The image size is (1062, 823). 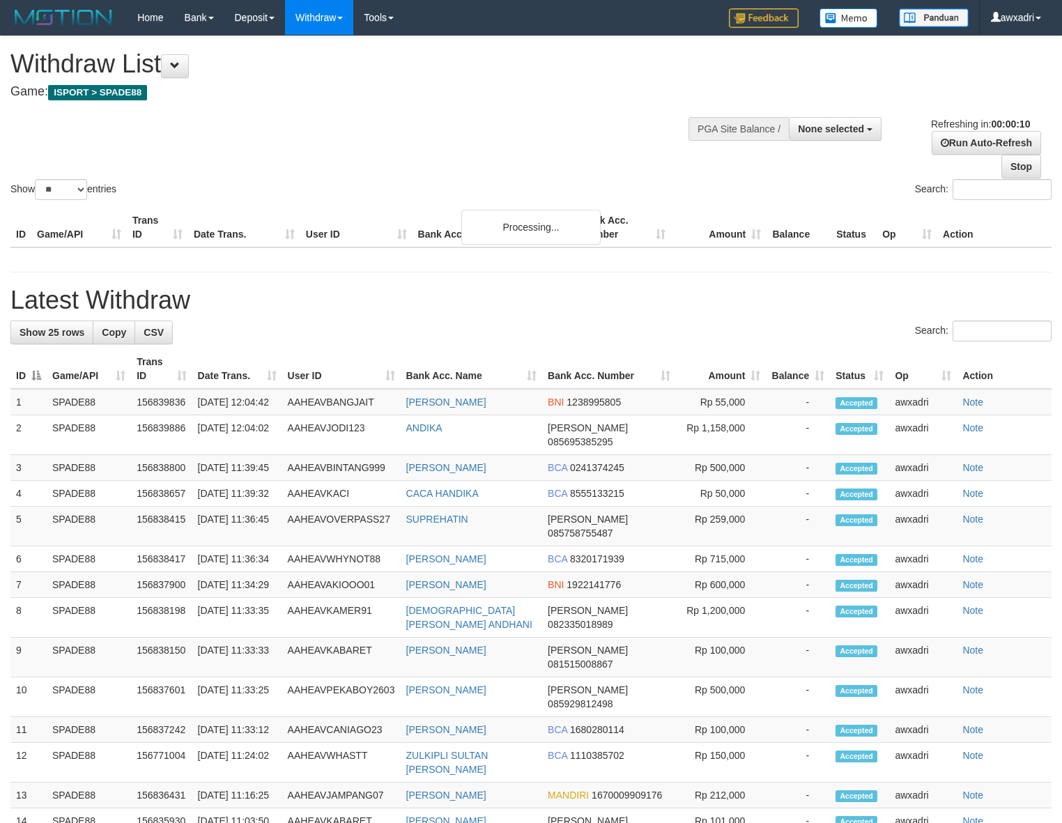 I want to click on th: ID: activate to sort column descending, so click(x=29, y=369).